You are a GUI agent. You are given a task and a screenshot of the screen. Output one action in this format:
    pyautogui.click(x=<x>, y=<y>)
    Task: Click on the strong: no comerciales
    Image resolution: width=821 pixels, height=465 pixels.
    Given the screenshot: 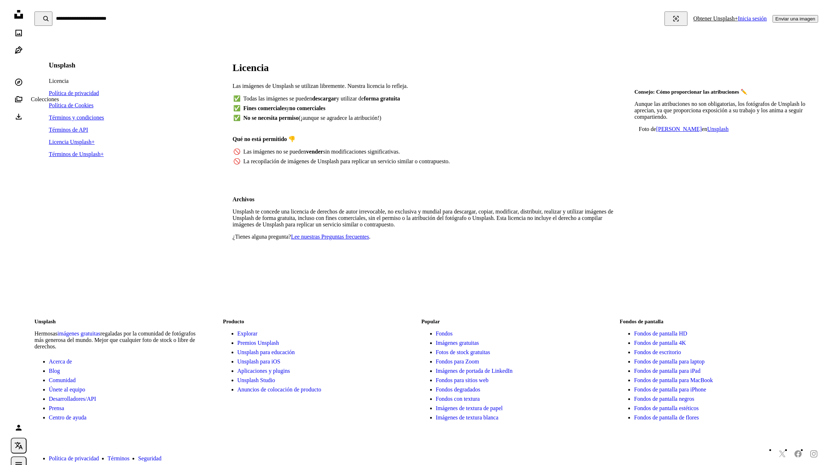 What is the action you would take?
    pyautogui.click(x=307, y=108)
    